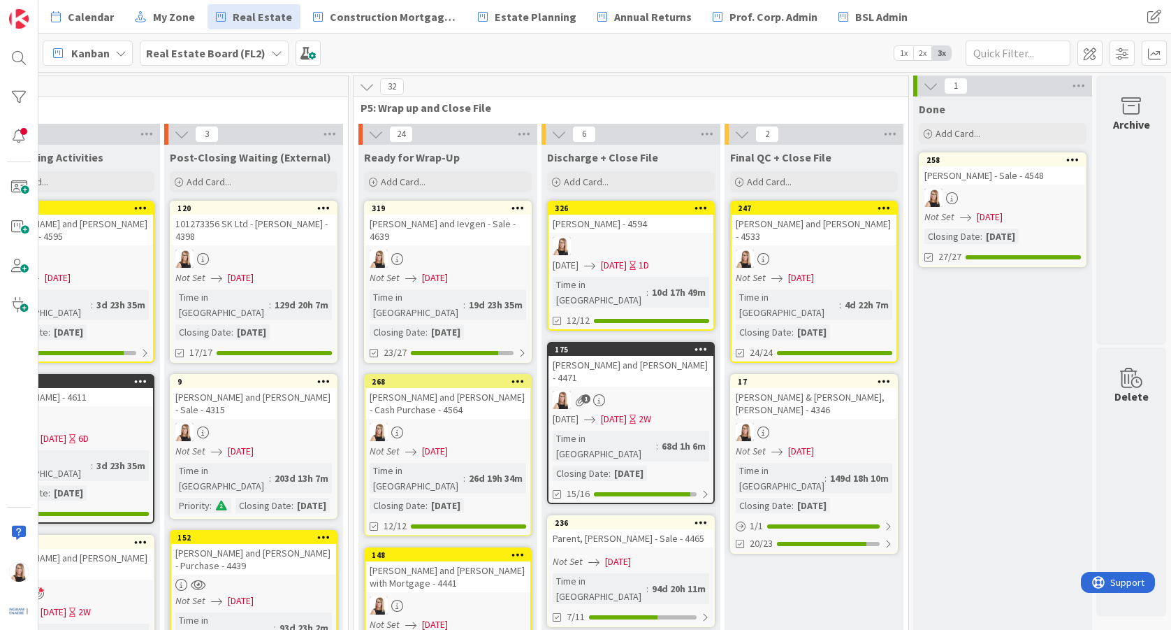 The image size is (1171, 630). Describe the element at coordinates (922, 53) in the screenshot. I see `span: 2x` at that location.